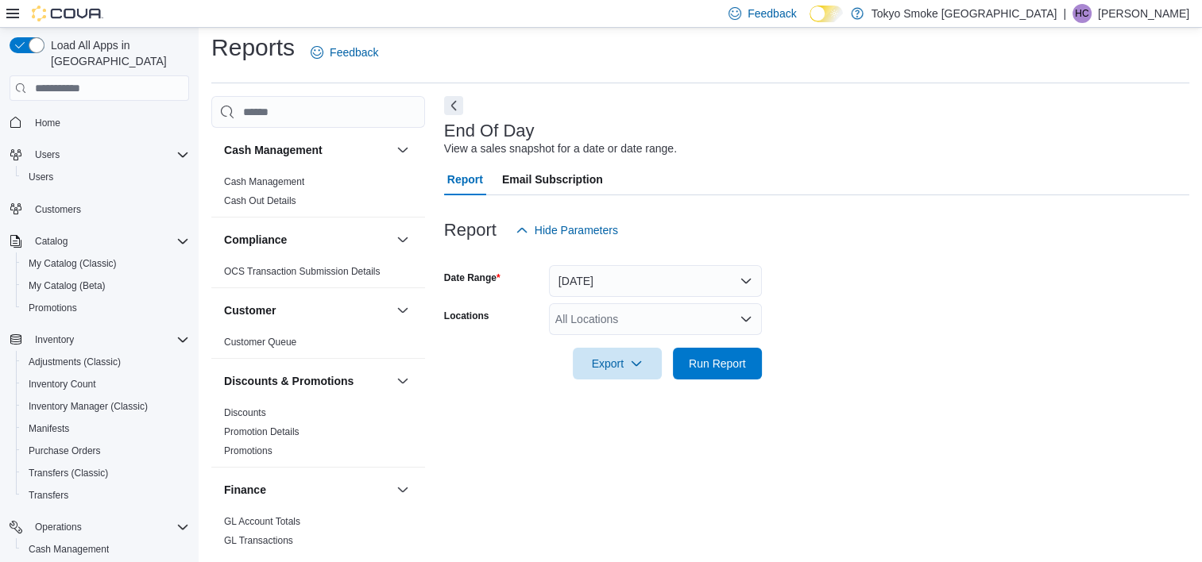 The width and height of the screenshot is (1202, 562). Describe the element at coordinates (261, 432) in the screenshot. I see `a: Promotion Details` at that location.